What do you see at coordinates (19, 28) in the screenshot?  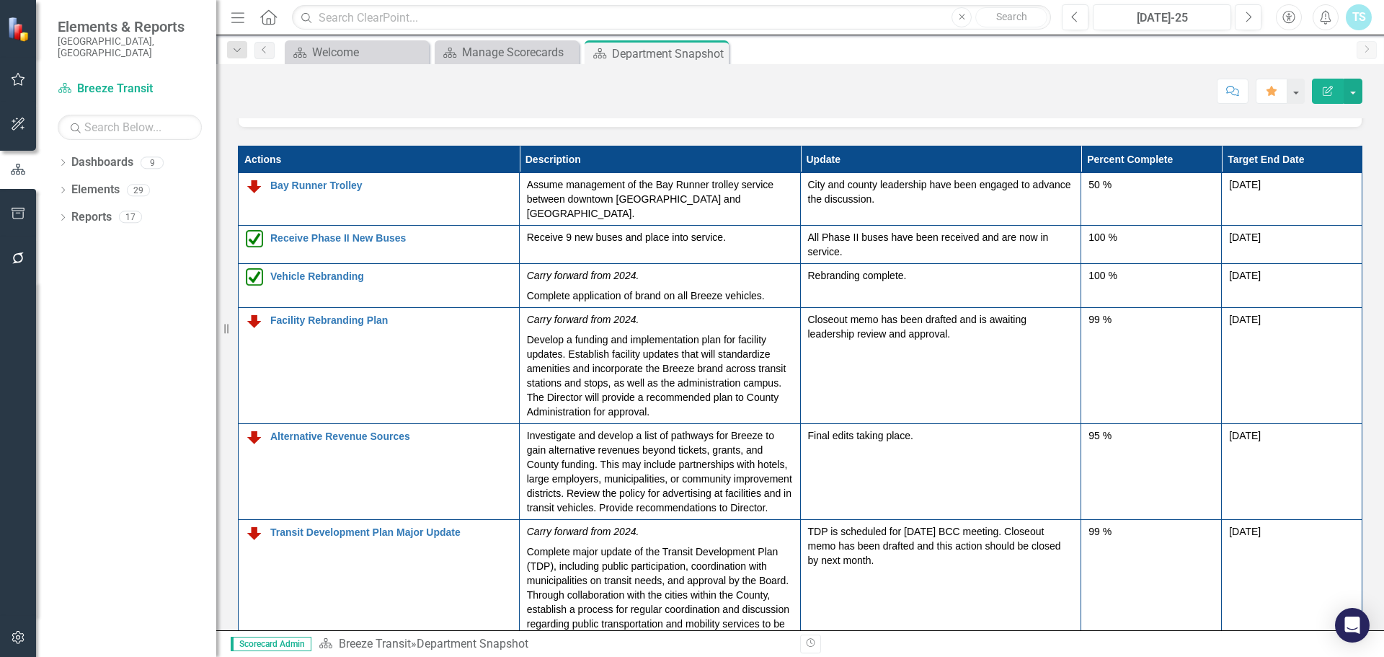 I see `img: ClearPoint Strategy` at bounding box center [19, 28].